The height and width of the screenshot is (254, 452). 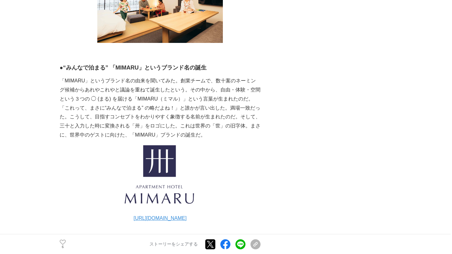 What do you see at coordinates (173, 245) in the screenshot?
I see `p: ストーリーをシェアする` at bounding box center [173, 245].